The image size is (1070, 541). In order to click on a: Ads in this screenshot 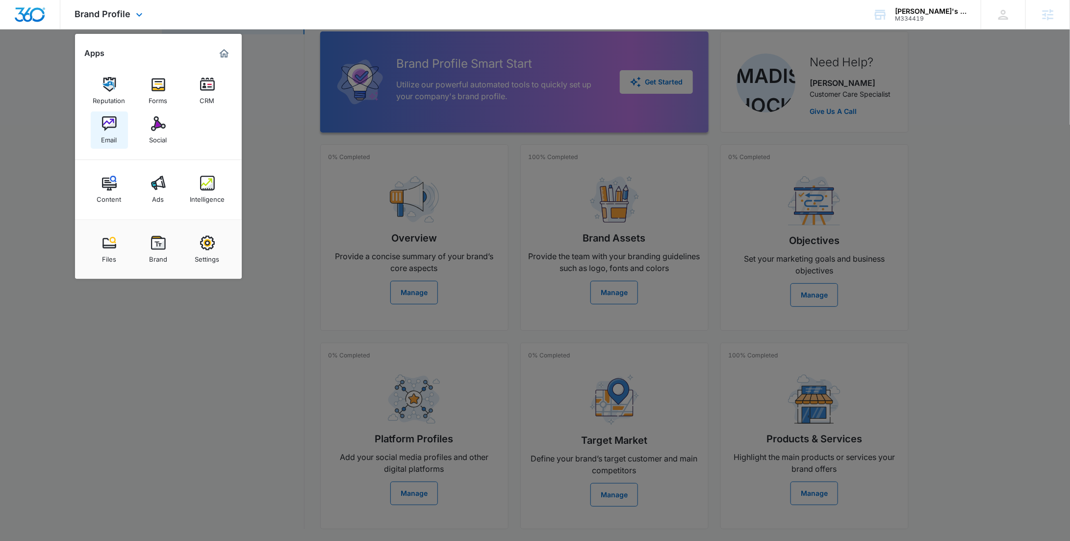, I will do `click(158, 189)`.